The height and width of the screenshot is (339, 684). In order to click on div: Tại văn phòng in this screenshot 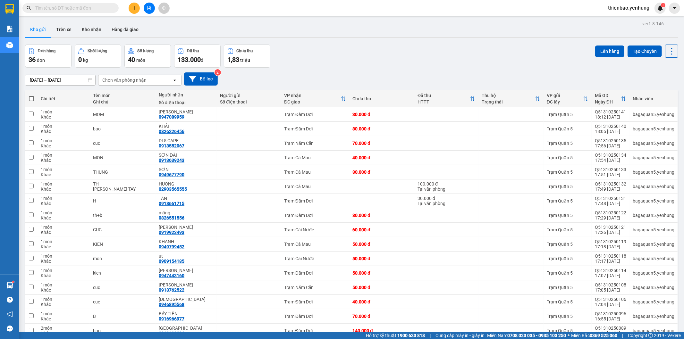, I will do `click(446, 189)`.